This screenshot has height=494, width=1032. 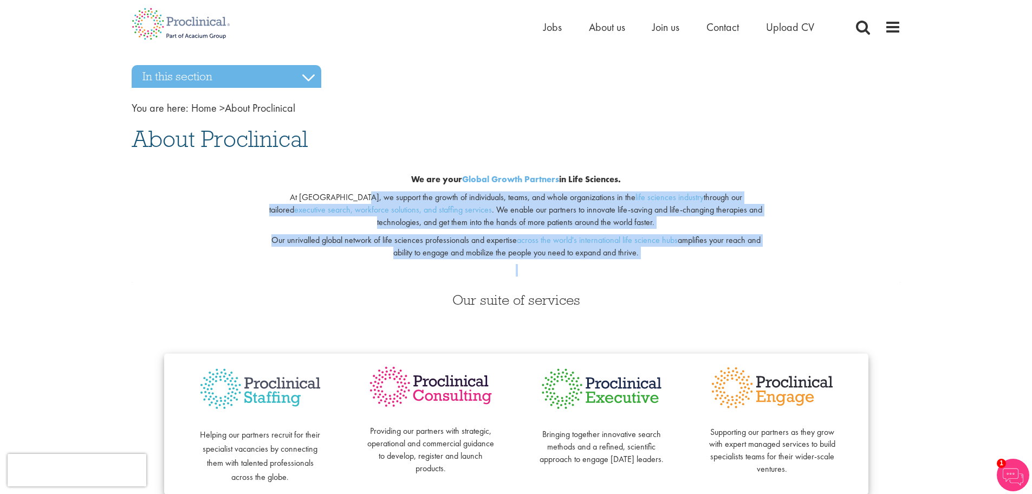 What do you see at coordinates (204, 108) in the screenshot?
I see `a: breadcrumb link to Home` at bounding box center [204, 108].